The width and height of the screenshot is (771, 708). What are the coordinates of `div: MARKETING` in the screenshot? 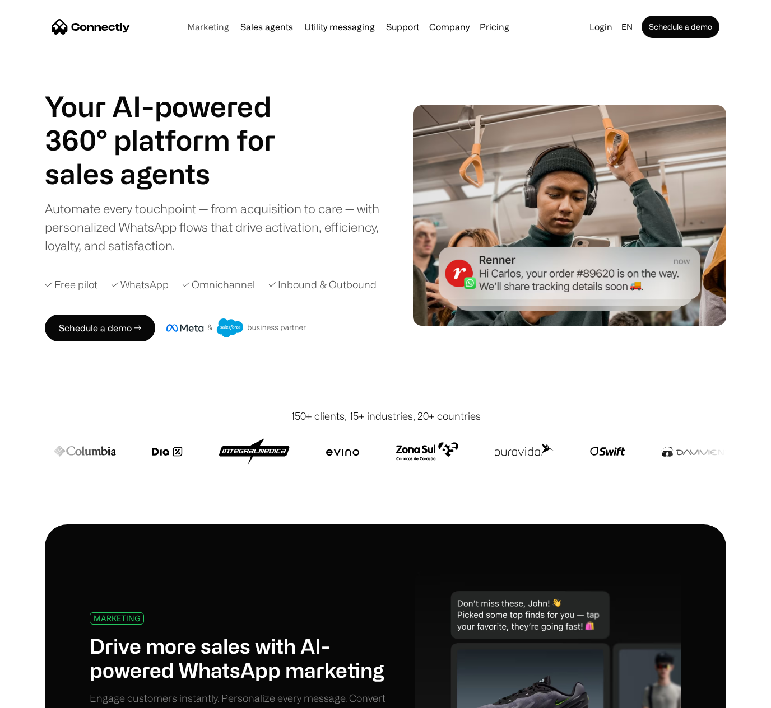 It's located at (116, 618).